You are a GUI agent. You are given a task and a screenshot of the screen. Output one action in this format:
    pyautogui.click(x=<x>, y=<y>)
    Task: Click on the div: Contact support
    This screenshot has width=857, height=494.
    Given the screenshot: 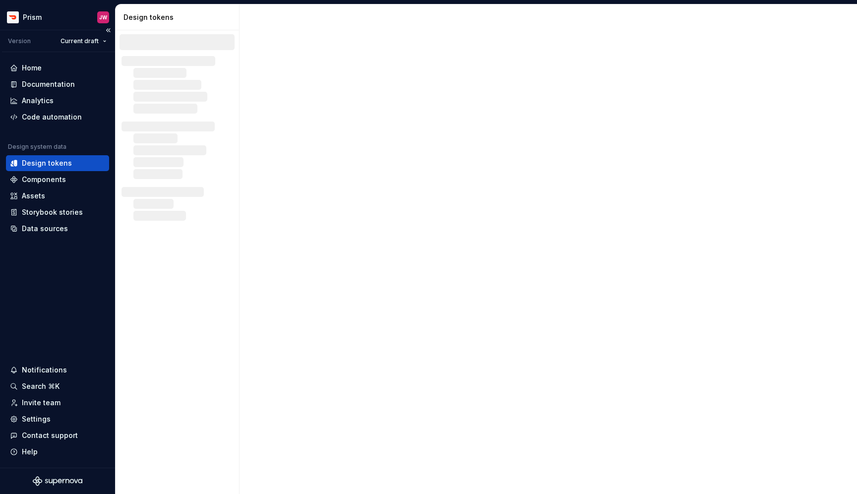 What is the action you would take?
    pyautogui.click(x=50, y=435)
    